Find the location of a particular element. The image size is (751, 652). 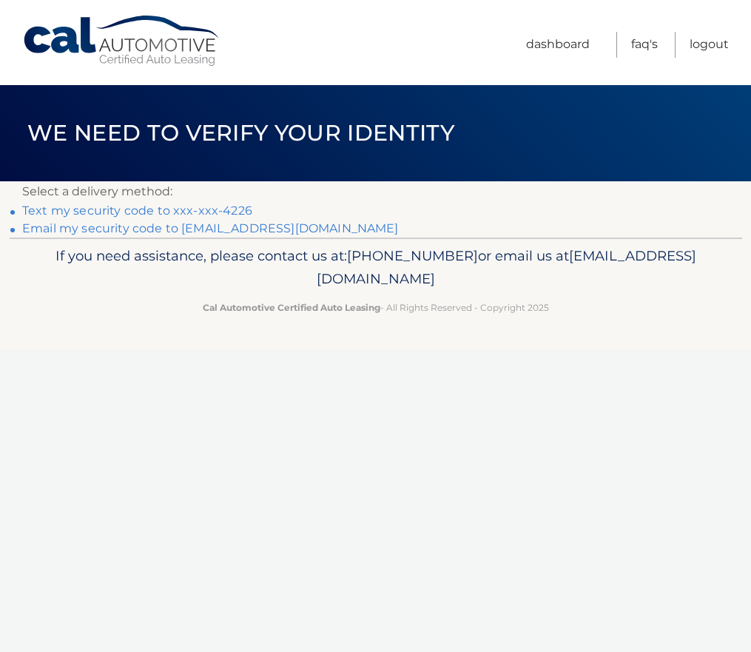

p: - All Rights Reserved - Copyright 2025 is located at coordinates (376, 307).